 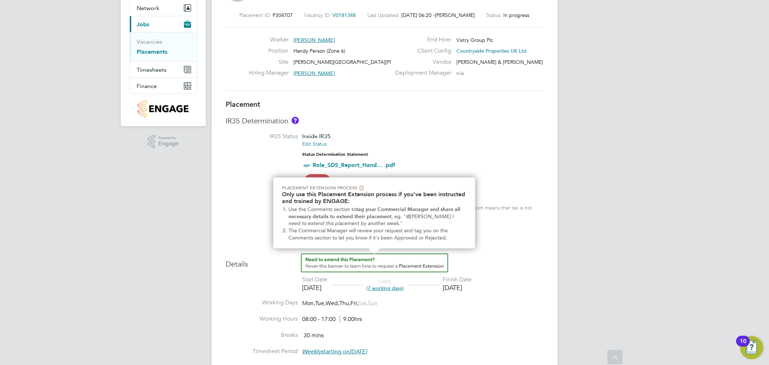 What do you see at coordinates (385, 261) in the screenshot?
I see `h3: Details` at bounding box center [385, 261].